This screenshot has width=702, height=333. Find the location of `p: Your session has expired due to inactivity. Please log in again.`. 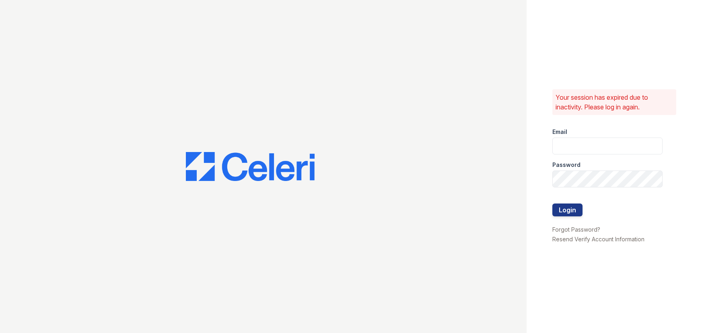

p: Your session has expired due to inactivity. Please log in again. is located at coordinates (614, 102).